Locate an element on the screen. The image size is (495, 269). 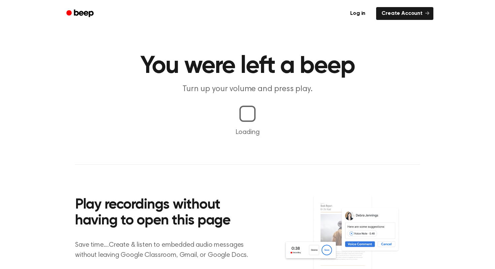
a: Beep is located at coordinates (81, 13).